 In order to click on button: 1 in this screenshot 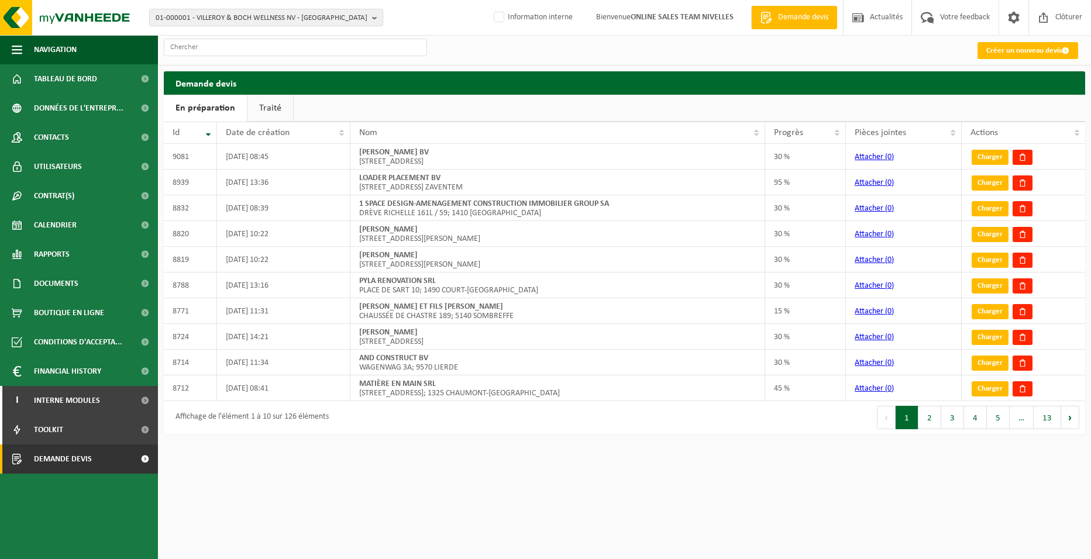, I will do `click(907, 418)`.